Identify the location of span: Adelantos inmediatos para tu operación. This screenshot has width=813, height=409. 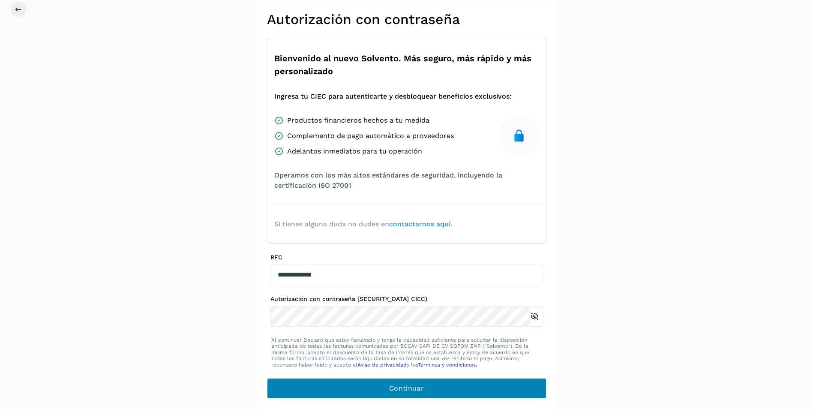
(354, 151).